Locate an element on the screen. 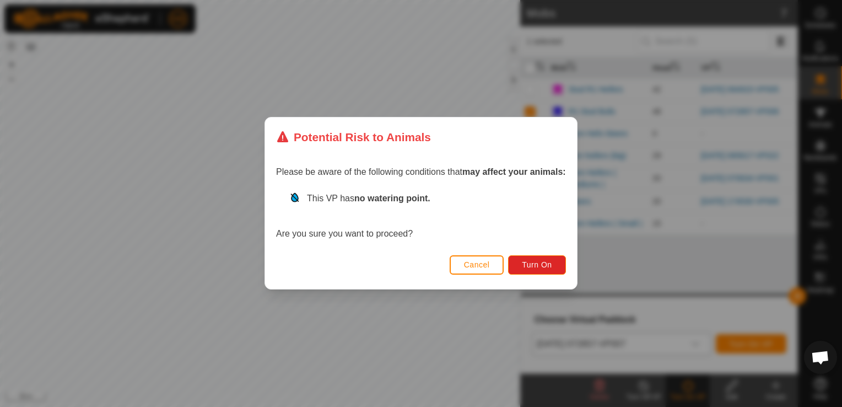 Image resolution: width=842 pixels, height=407 pixels. span: Please be aware of the following conditions that is located at coordinates (421, 172).